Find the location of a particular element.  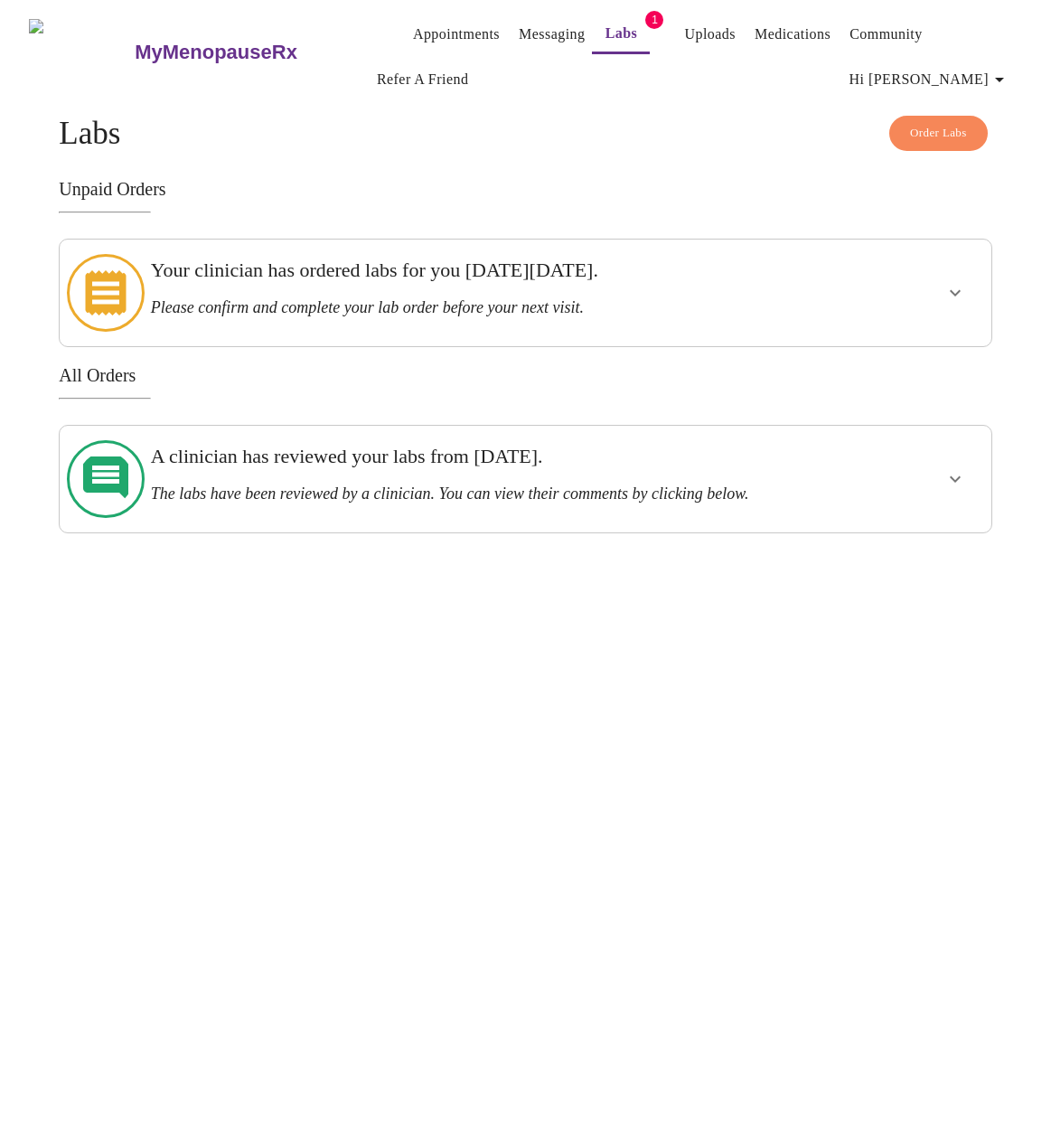

button: Refer a Friend is located at coordinates (423, 79).